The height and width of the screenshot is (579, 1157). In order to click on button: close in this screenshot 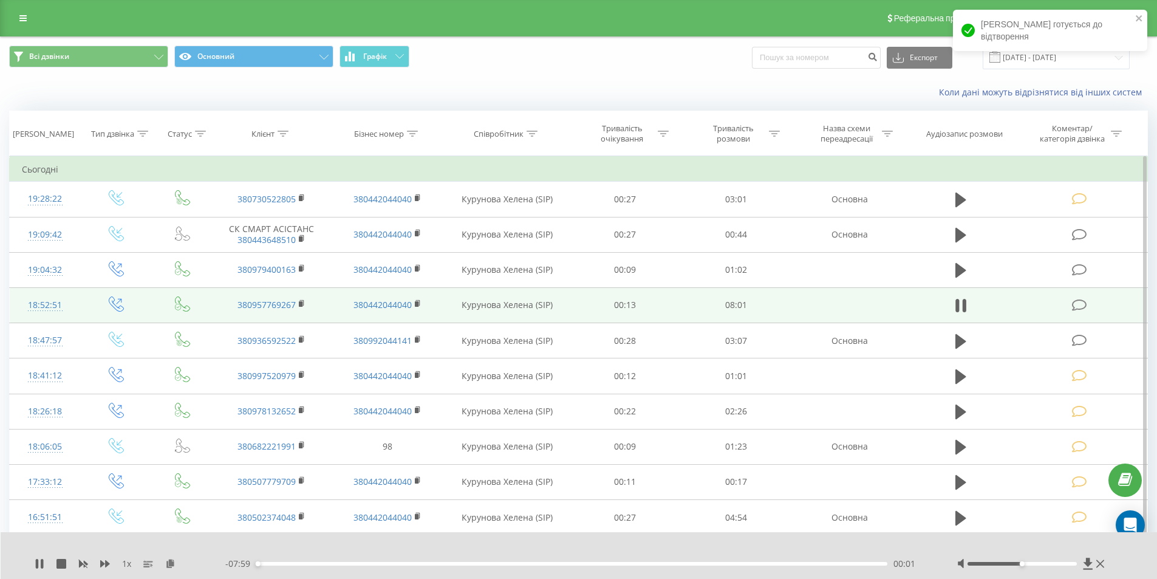, I will do `click(1139, 19)`.